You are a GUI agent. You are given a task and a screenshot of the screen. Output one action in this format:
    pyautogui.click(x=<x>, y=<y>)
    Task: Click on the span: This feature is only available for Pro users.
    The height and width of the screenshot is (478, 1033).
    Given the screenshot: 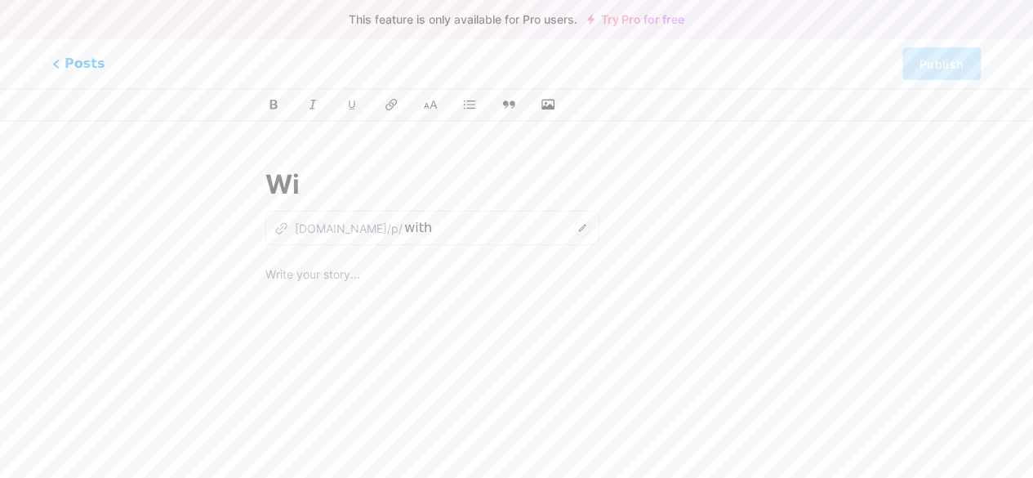 What is the action you would take?
    pyautogui.click(x=463, y=20)
    